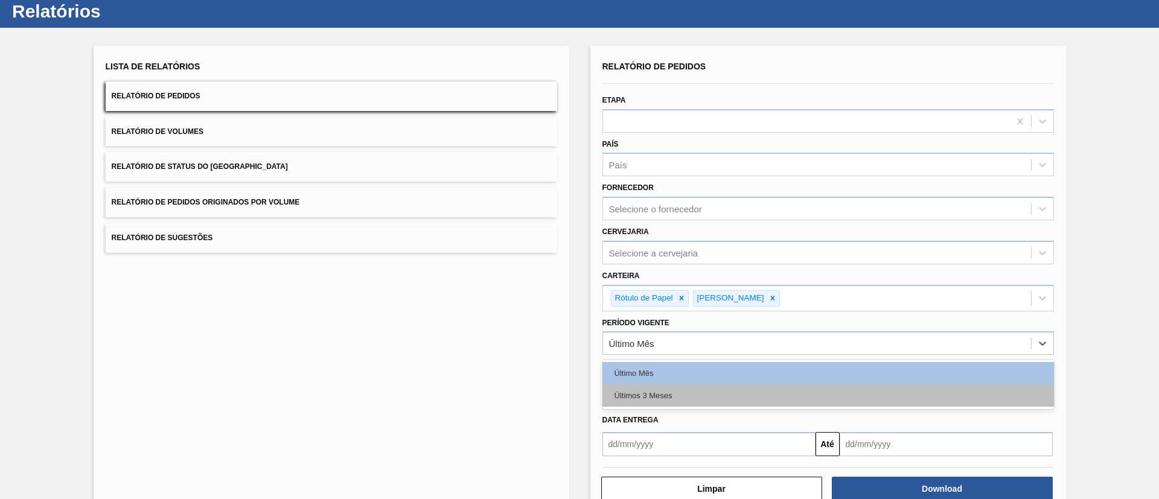 This screenshot has width=1159, height=499. What do you see at coordinates (206, 202) in the screenshot?
I see `span: Relatório de Pedidos Originados por Volume` at bounding box center [206, 202].